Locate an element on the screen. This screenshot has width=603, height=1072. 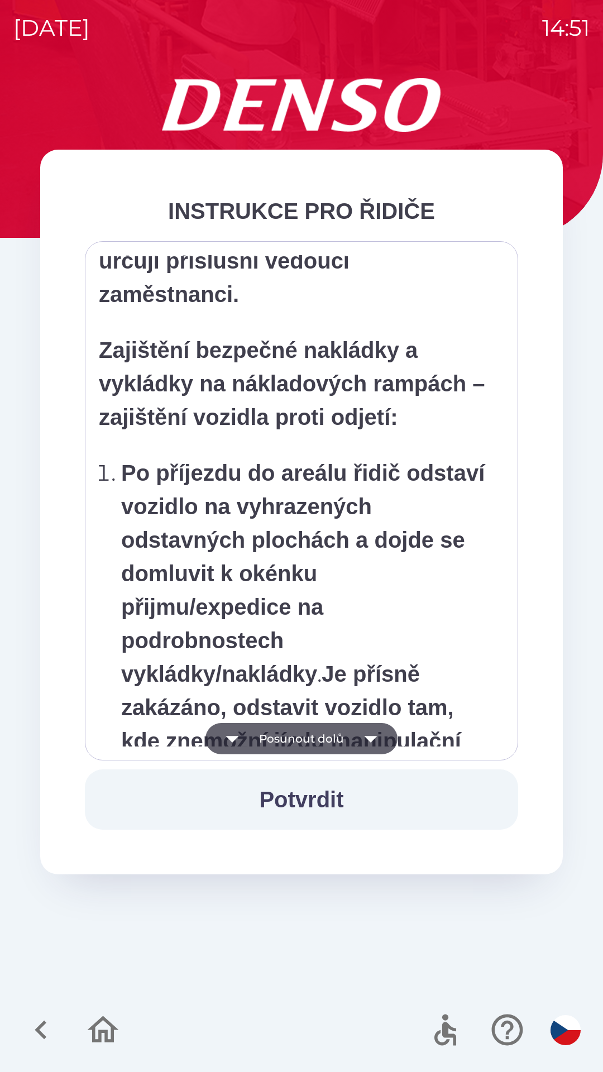
strong: Pořadí aut při nakládce i vykládce určují příslušní vedoucí zaměstnanci. is located at coordinates (278, 261).